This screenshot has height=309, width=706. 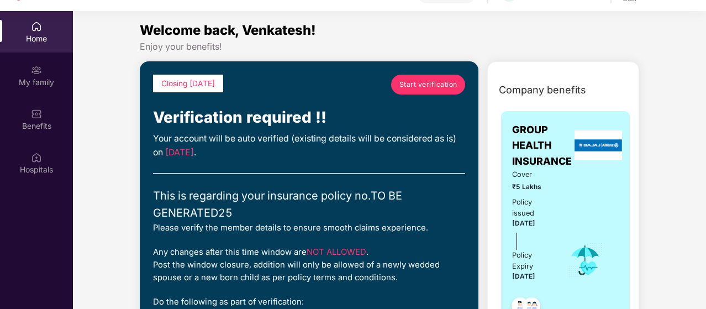 What do you see at coordinates (336, 252) in the screenshot?
I see `span: NOT ALLOWED` at bounding box center [336, 252].